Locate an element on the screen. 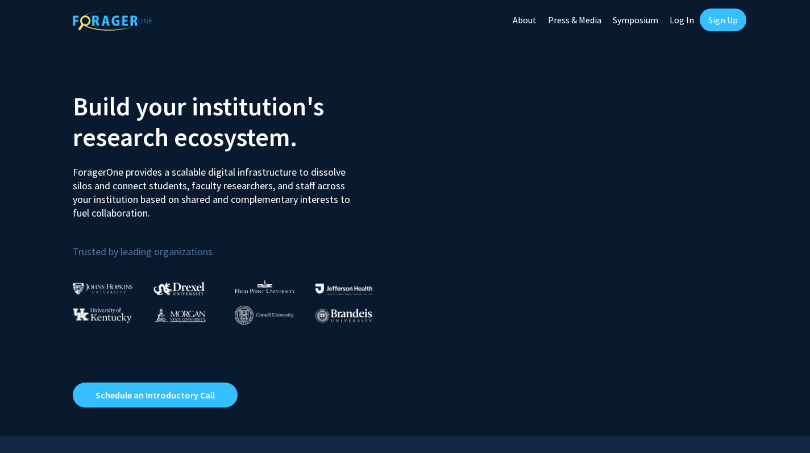  img: ForagerOne Logo is located at coordinates (112, 20).